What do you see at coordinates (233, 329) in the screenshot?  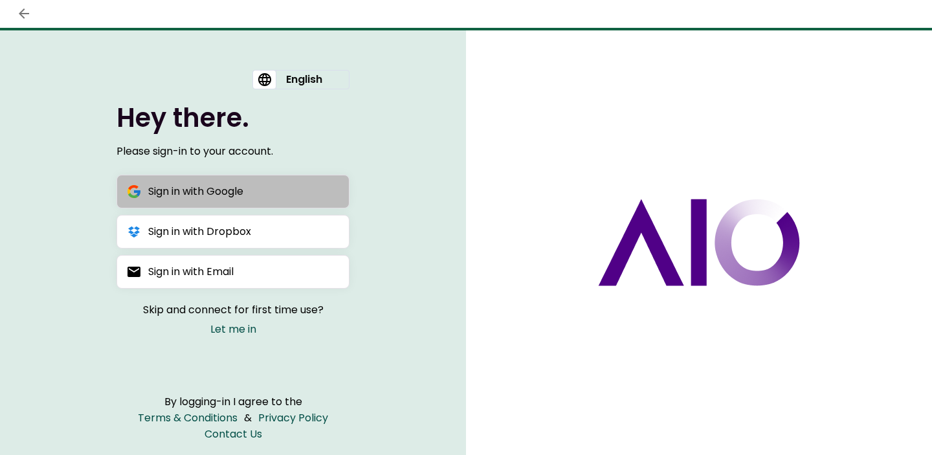 I see `button: Let me in` at bounding box center [233, 329].